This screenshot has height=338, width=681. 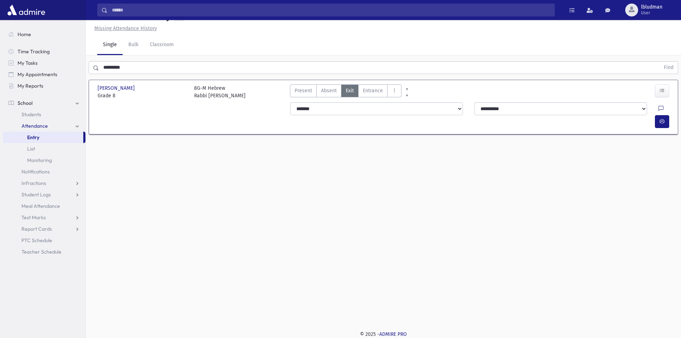 What do you see at coordinates (124, 28) in the screenshot?
I see `a: Missing Attendance History` at bounding box center [124, 28].